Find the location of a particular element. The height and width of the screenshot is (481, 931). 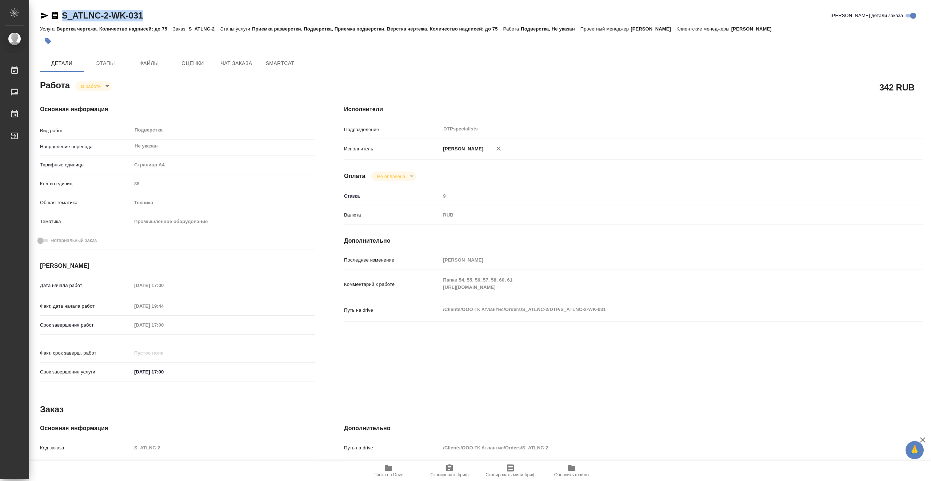

button: Скопировать ссылку для ЯМессенджера is located at coordinates (44, 16).